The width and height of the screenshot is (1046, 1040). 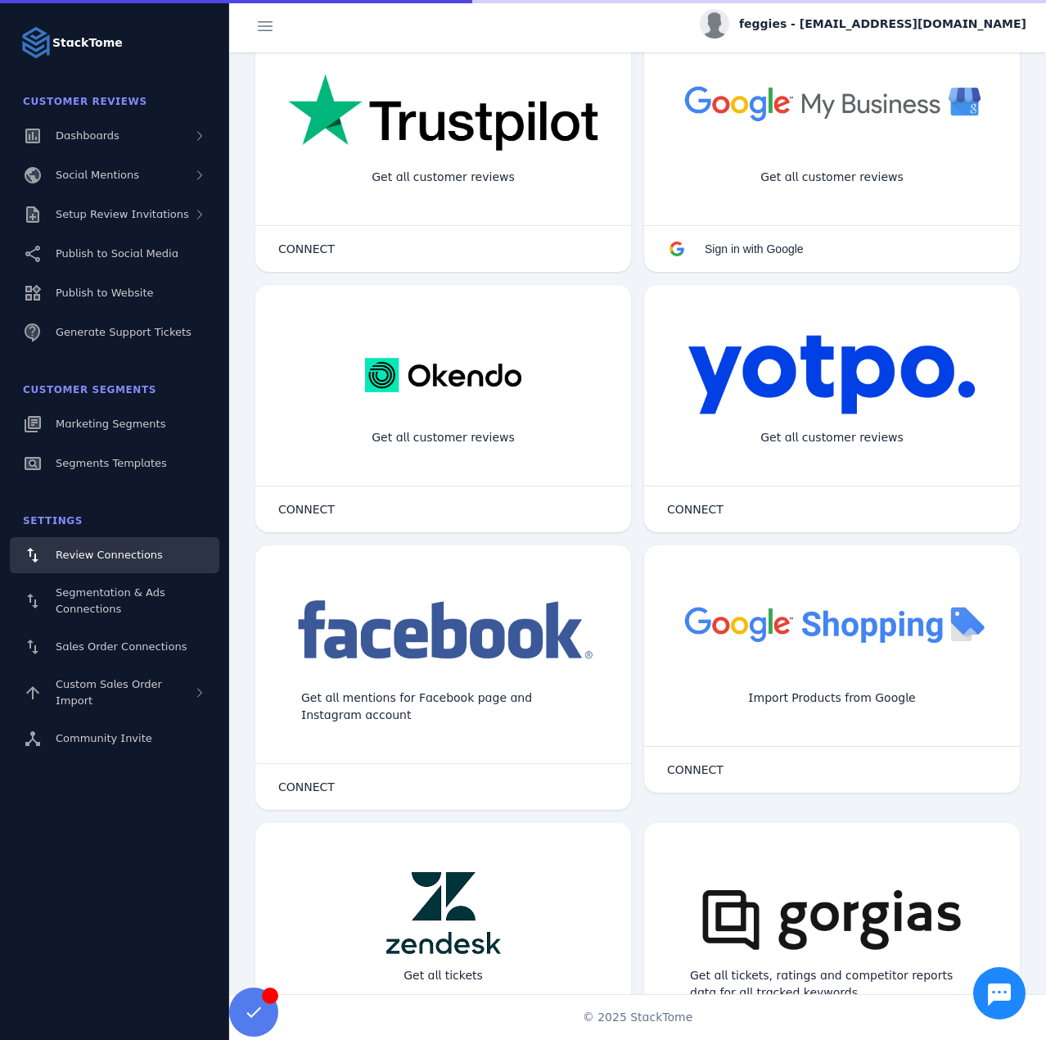 What do you see at coordinates (115, 293) in the screenshot?
I see `a: Publish to Website` at bounding box center [115, 293].